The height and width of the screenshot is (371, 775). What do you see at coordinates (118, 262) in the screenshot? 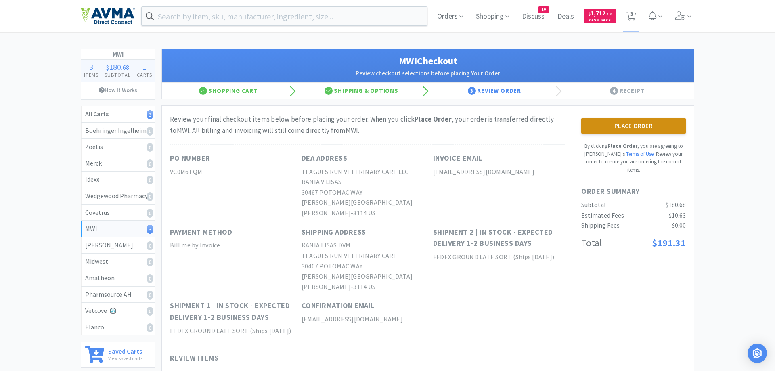
I see `a: Midwest0` at bounding box center [118, 262].